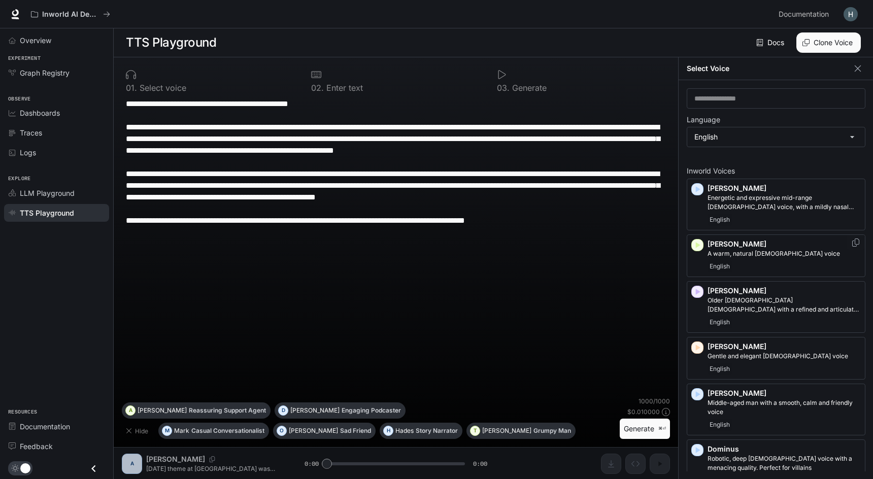 The width and height of the screenshot is (873, 479). I want to click on p: Inworld AI Demos, so click(71, 14).